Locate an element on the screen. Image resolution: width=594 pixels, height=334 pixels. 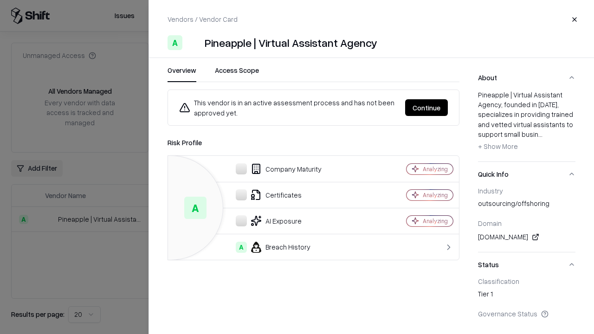
div: About is located at coordinates (527, 126).